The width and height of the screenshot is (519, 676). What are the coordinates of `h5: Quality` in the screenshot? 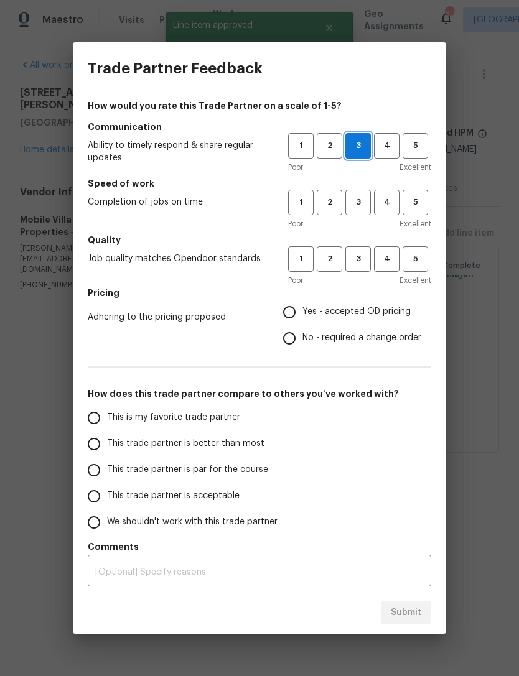 It's located at (259, 240).